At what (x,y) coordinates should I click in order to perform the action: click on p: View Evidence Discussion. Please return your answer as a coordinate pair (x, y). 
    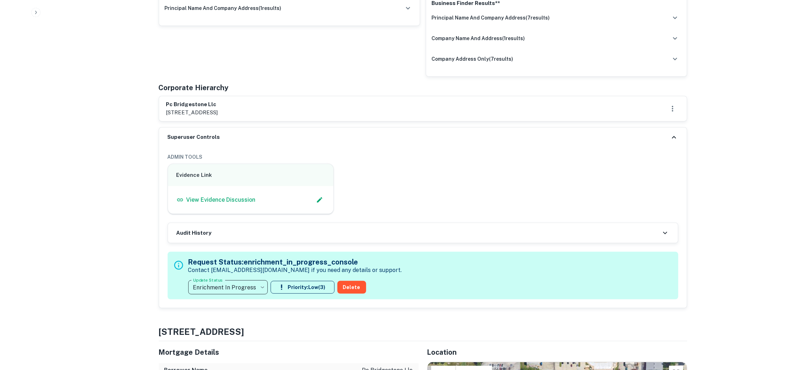
    Looking at the image, I should click on (221, 200).